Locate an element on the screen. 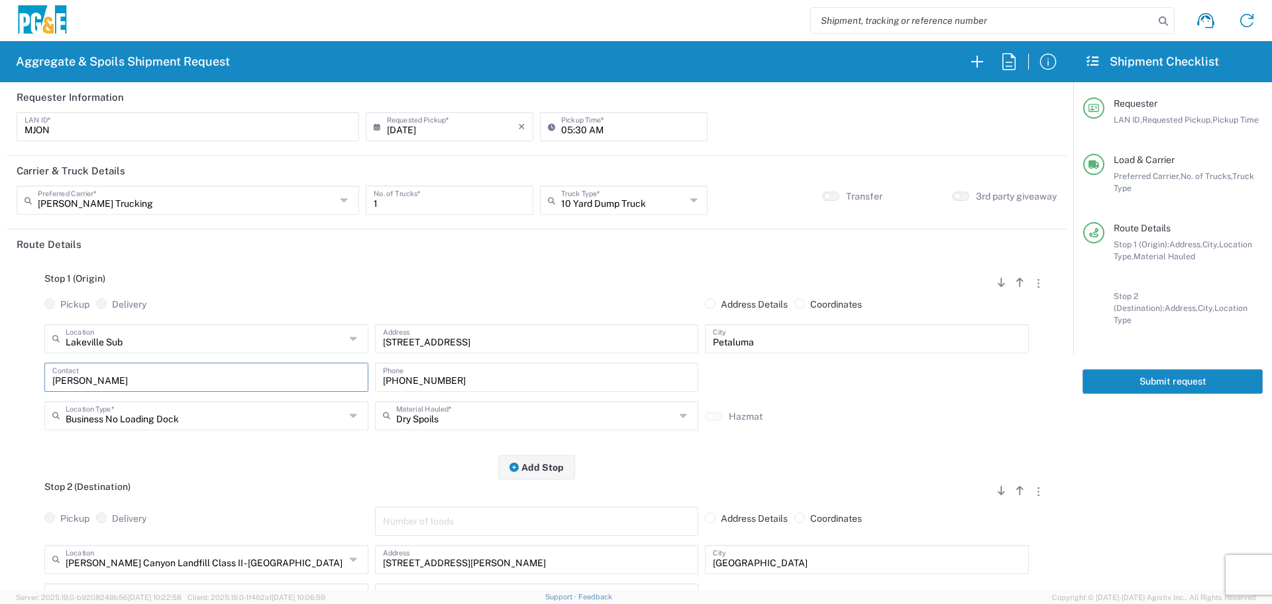 The height and width of the screenshot is (604, 1272). h2: Carrier & Truck Details is located at coordinates (71, 171).